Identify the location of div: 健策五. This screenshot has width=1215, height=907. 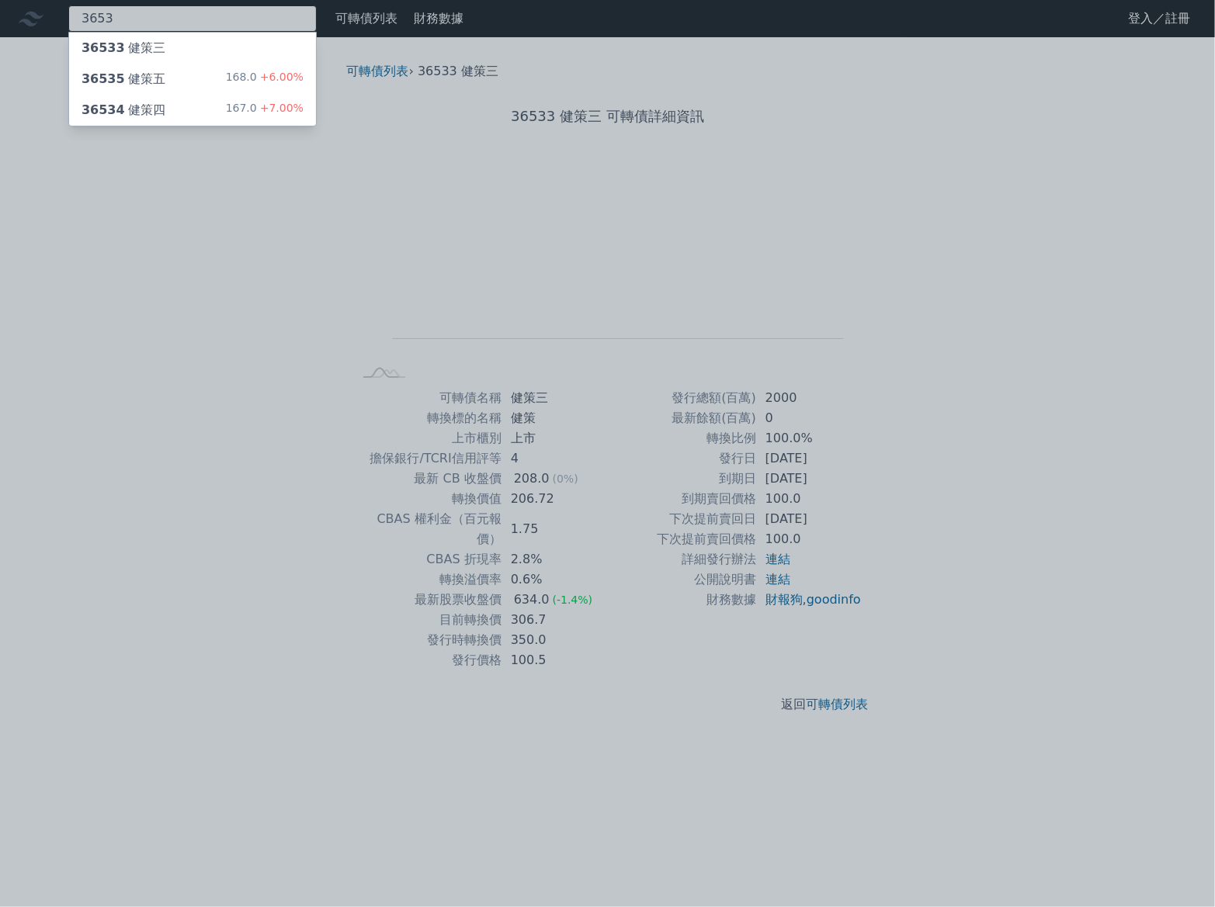
(123, 79).